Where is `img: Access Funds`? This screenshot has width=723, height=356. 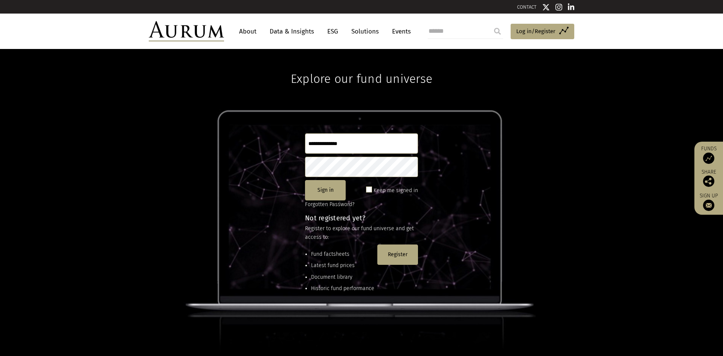
img: Access Funds is located at coordinates (709, 158).